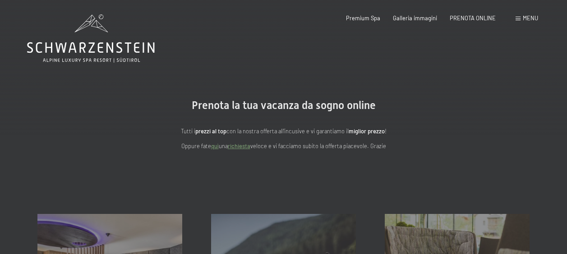 The width and height of the screenshot is (567, 254). What do you see at coordinates (367, 131) in the screenshot?
I see `strong: miglior prezzo` at bounding box center [367, 131].